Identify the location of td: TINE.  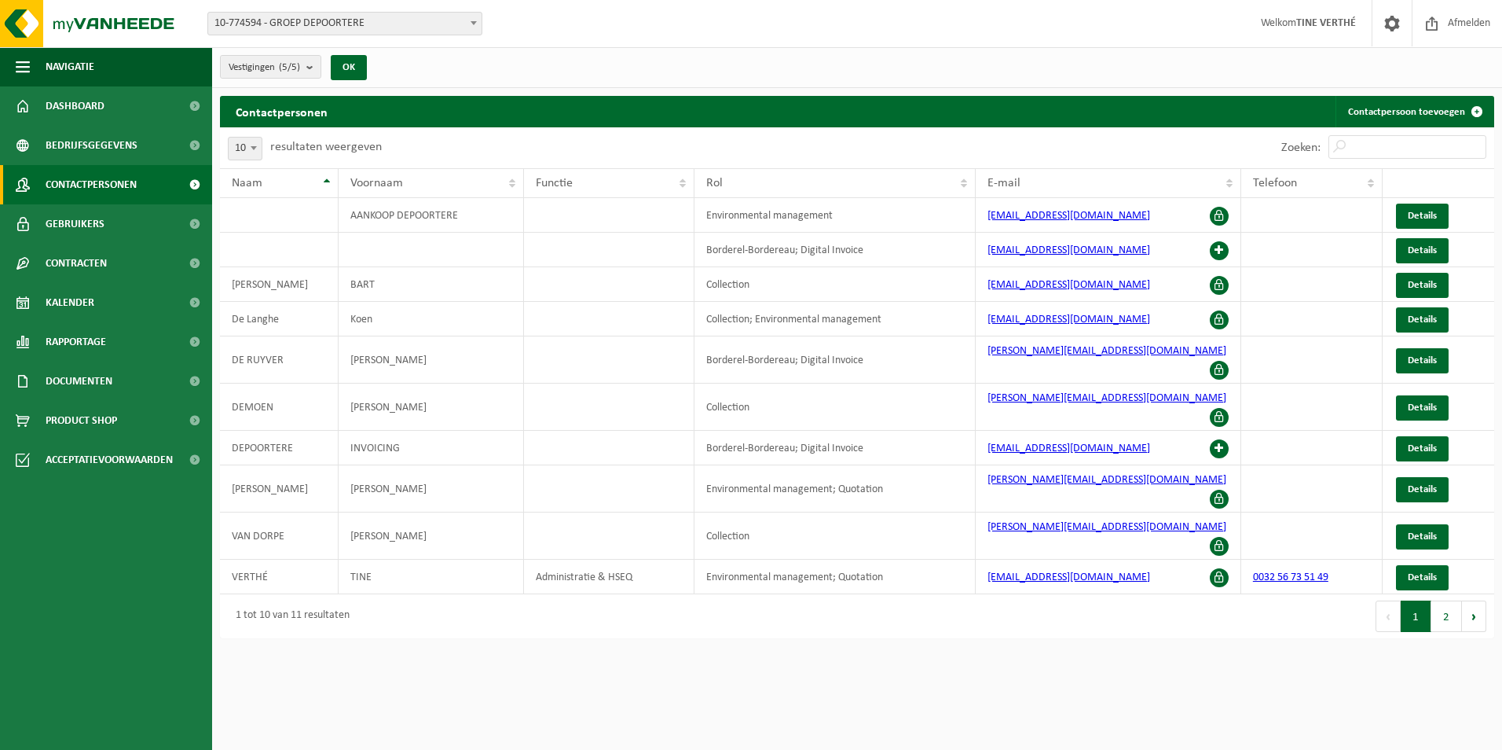
(431, 577).